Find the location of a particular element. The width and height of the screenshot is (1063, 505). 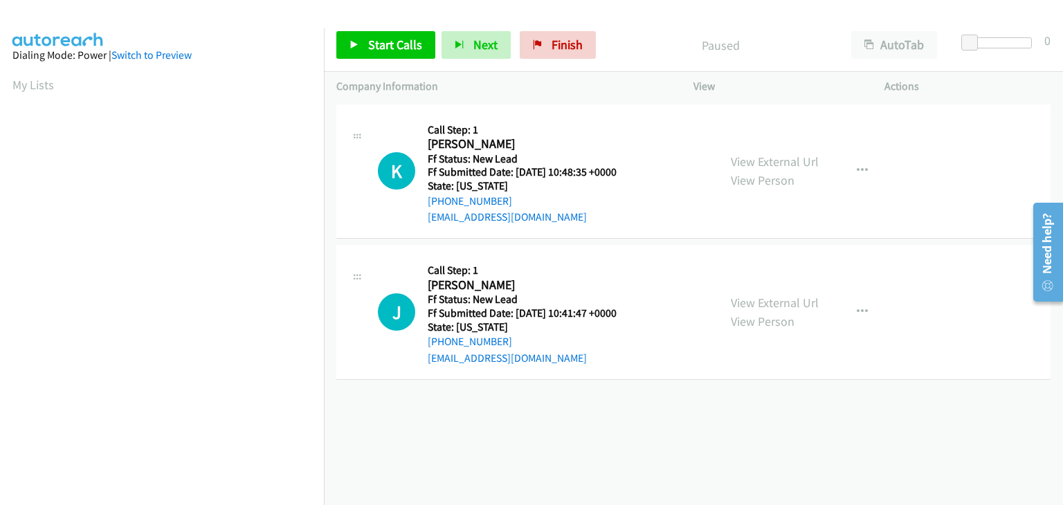

button: Next is located at coordinates (476, 45).